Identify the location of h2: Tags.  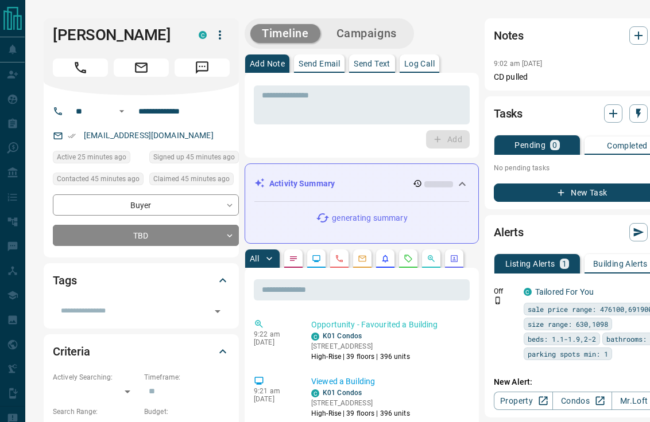
(64, 281).